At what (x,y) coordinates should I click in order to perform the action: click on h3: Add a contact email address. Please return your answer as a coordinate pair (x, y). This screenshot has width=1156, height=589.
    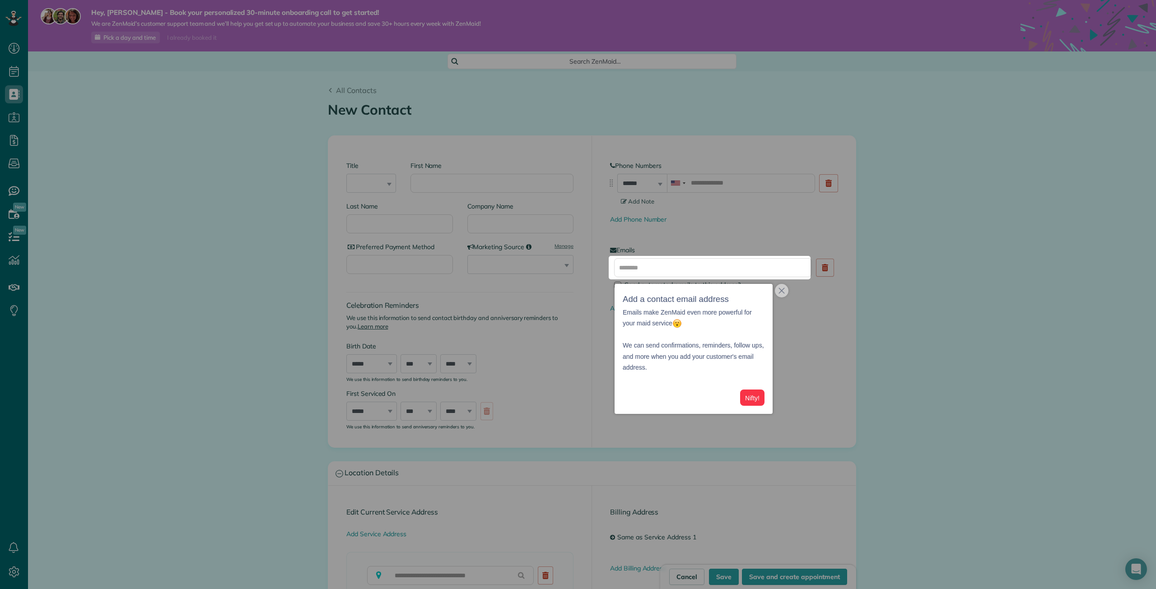
    Looking at the image, I should click on (694, 299).